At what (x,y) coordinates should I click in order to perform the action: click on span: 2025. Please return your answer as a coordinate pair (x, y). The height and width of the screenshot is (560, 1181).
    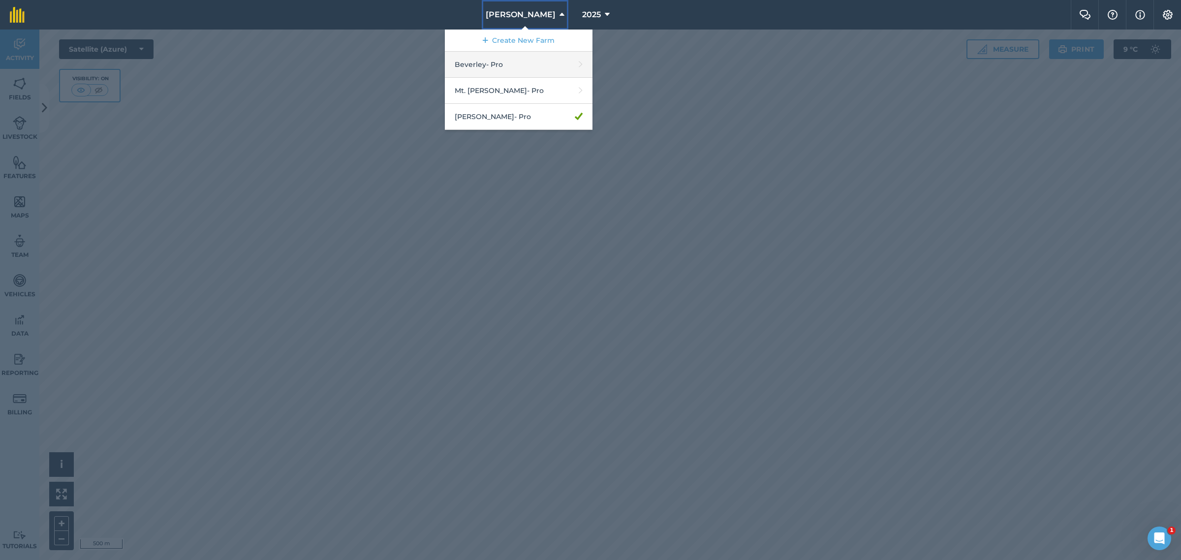
    Looking at the image, I should click on (591, 15).